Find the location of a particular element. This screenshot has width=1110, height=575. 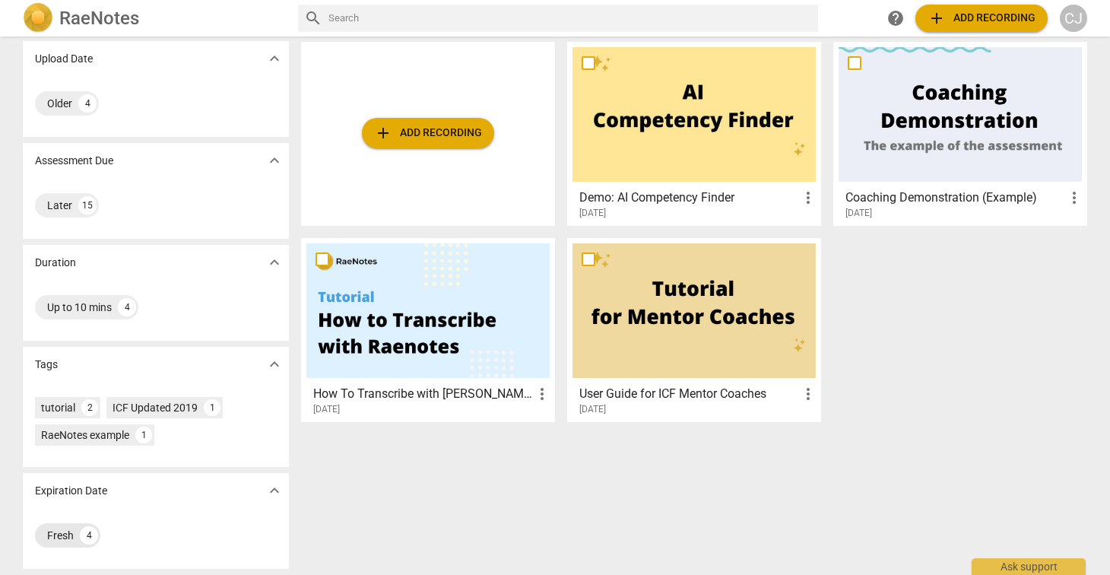

p: Expiration Date is located at coordinates (71, 490).